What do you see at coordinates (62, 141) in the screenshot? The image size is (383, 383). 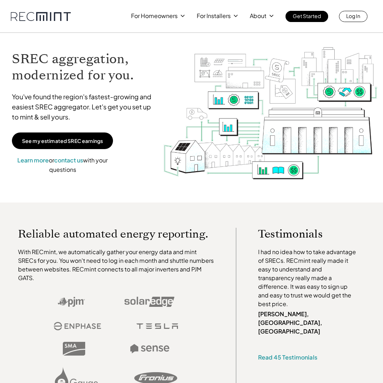 I see `p: See my estimated SREC earnings` at bounding box center [62, 141].